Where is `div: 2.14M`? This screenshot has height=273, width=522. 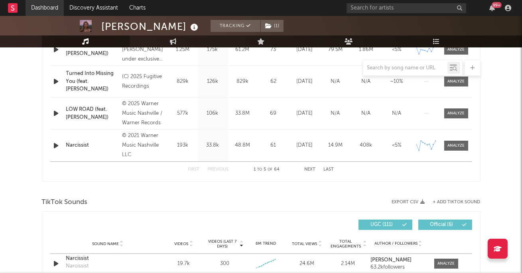
div: 2.14M is located at coordinates (348, 264).